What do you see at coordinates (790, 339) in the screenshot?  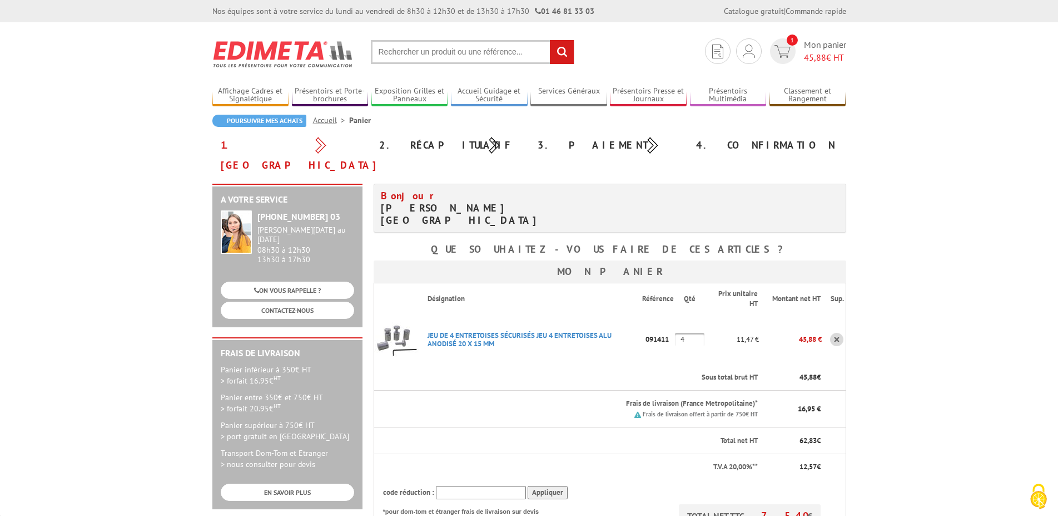 I see `p: 45,88 €` at bounding box center [790, 339].